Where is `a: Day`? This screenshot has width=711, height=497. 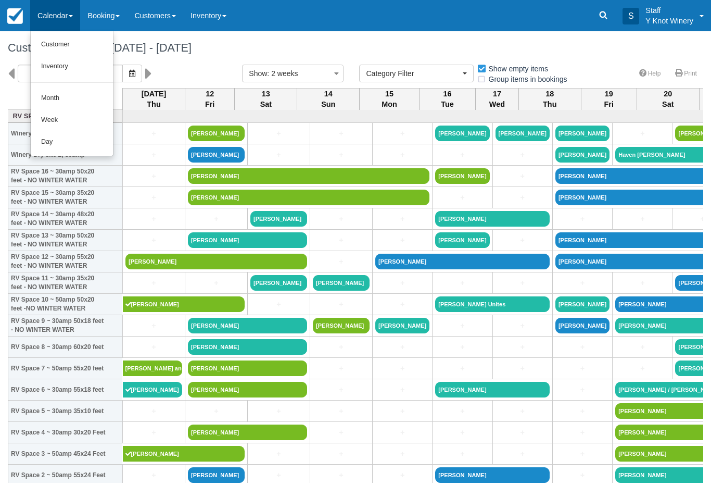
a: Day is located at coordinates (72, 142).